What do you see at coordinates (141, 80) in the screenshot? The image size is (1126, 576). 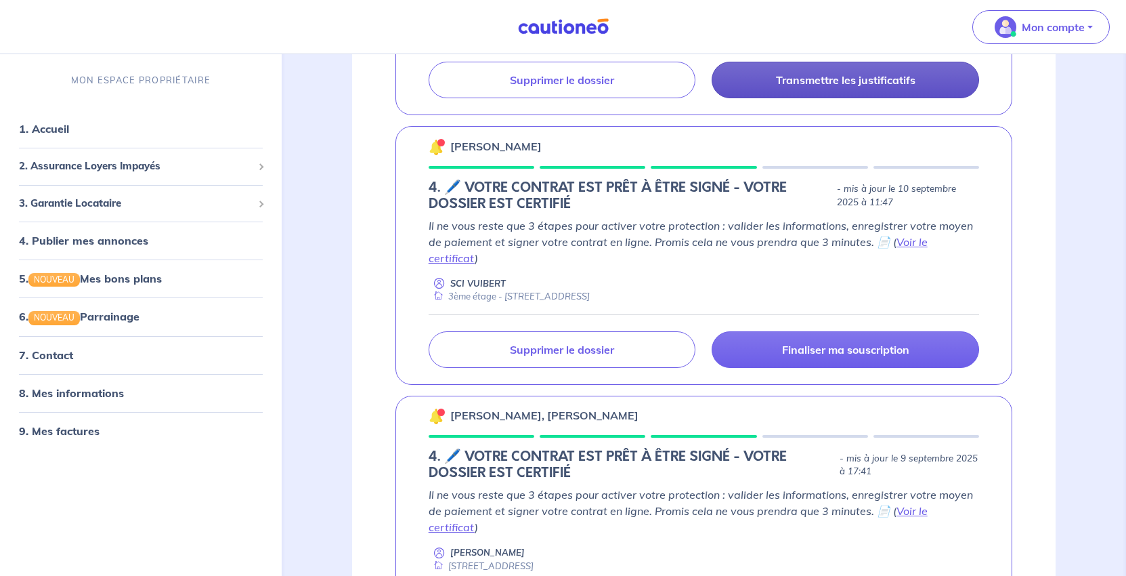 I see `p: MON ESPACE PROPRIÉTAIRE` at bounding box center [141, 80].